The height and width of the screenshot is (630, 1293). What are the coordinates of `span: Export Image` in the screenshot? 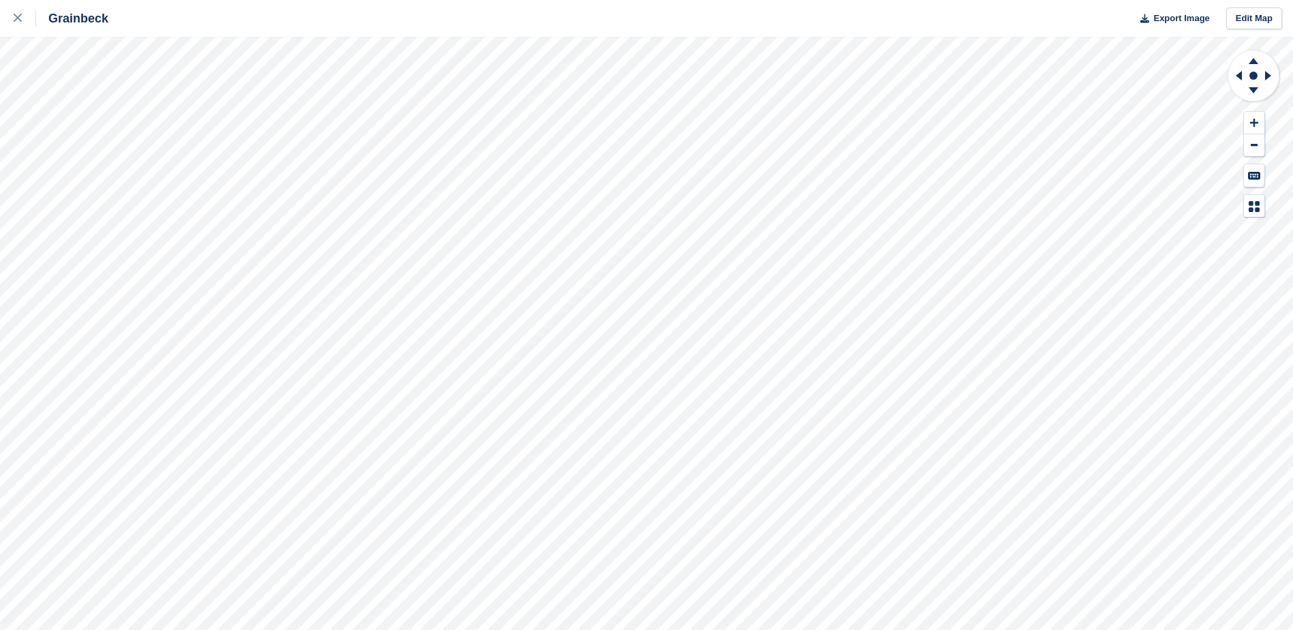 It's located at (1181, 18).